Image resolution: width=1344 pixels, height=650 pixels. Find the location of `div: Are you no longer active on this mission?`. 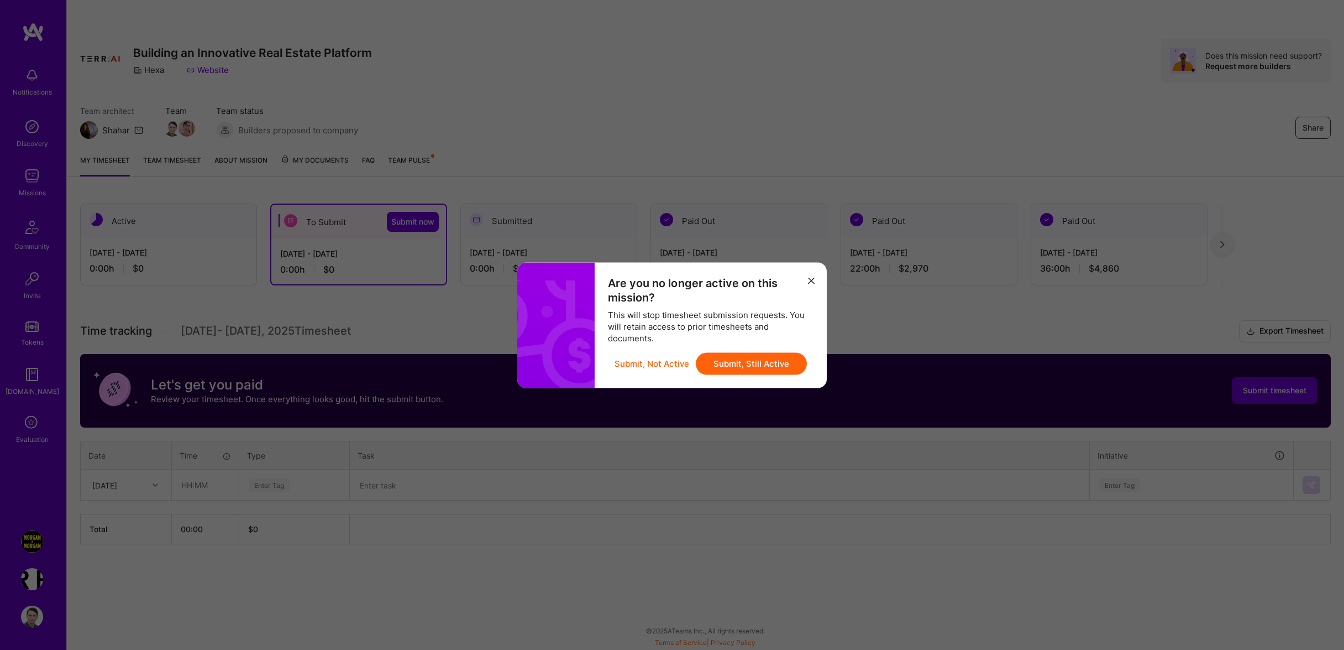

div: Are you no longer active on this mission? is located at coordinates (711, 290).